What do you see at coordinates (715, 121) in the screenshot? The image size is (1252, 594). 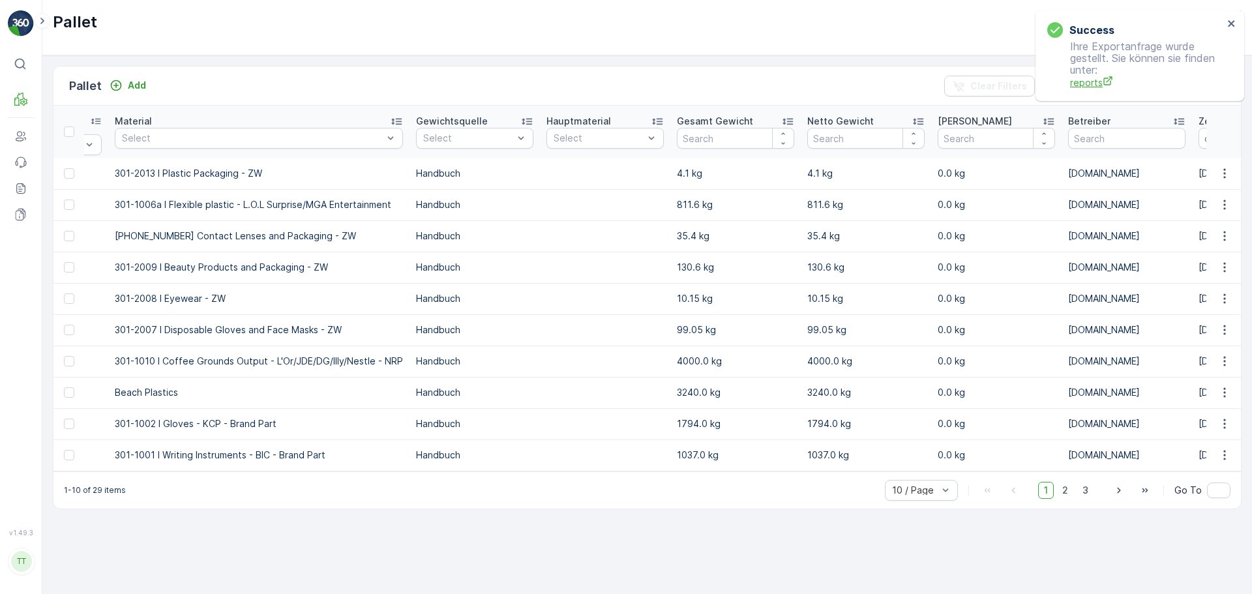 I see `p: Gesamt Gewicht` at bounding box center [715, 121].